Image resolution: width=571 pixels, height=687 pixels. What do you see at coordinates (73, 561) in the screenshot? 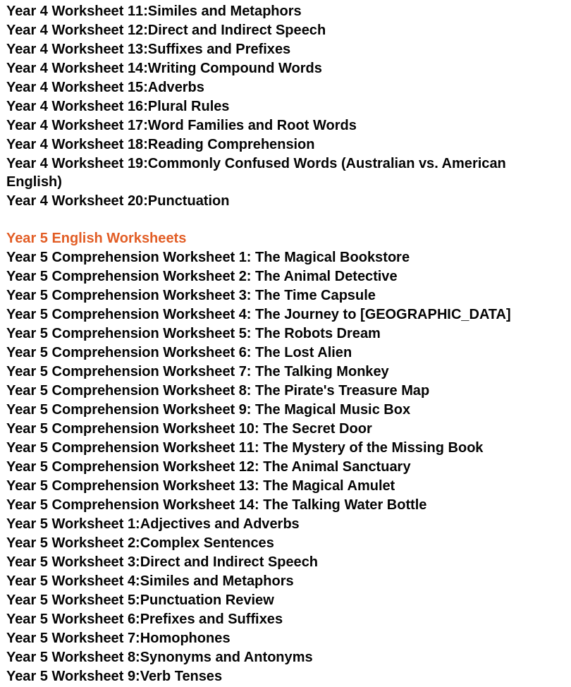
I see `span: Year 5 Worksheet 3:` at bounding box center [73, 561].